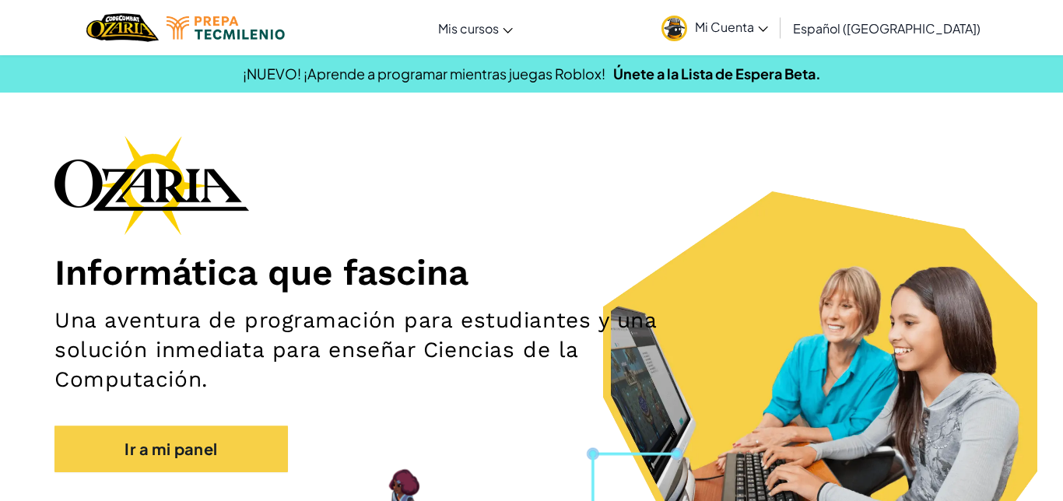 The height and width of the screenshot is (501, 1063). What do you see at coordinates (468, 28) in the screenshot?
I see `span: Mis cursos` at bounding box center [468, 28].